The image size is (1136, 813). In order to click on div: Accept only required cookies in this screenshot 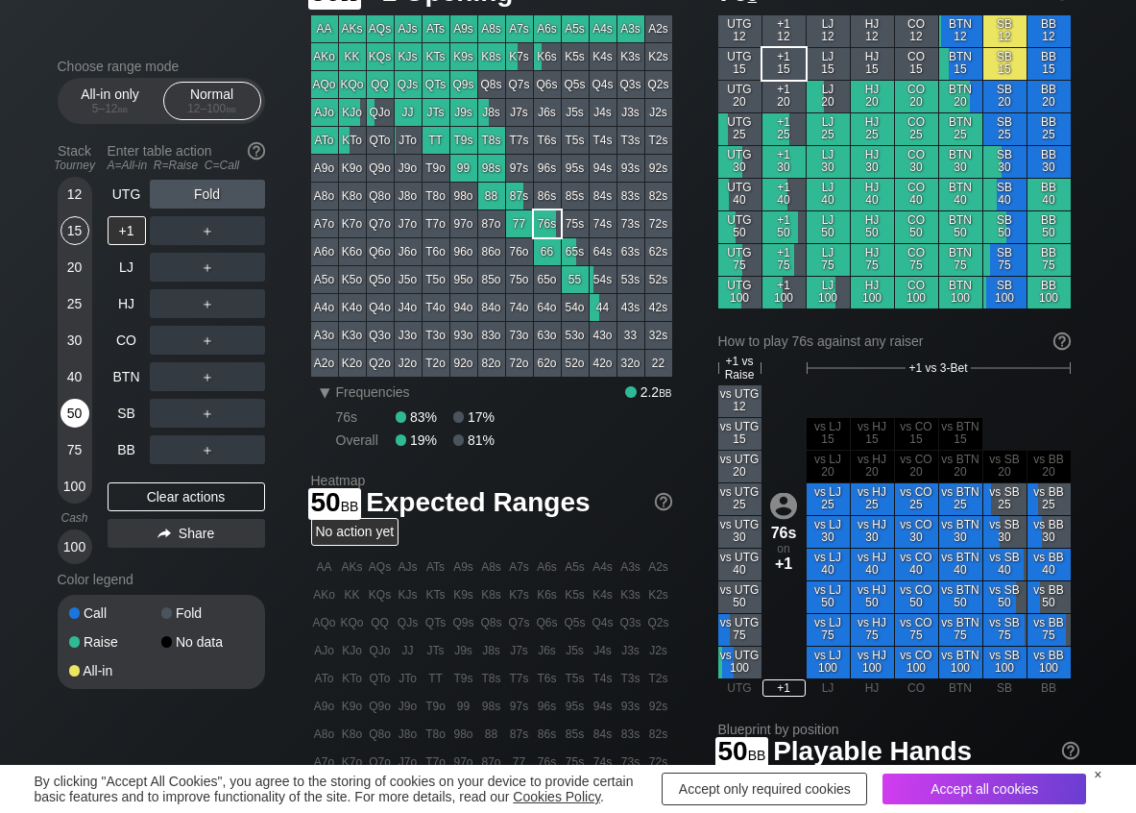, I will do `click(765, 789)`.